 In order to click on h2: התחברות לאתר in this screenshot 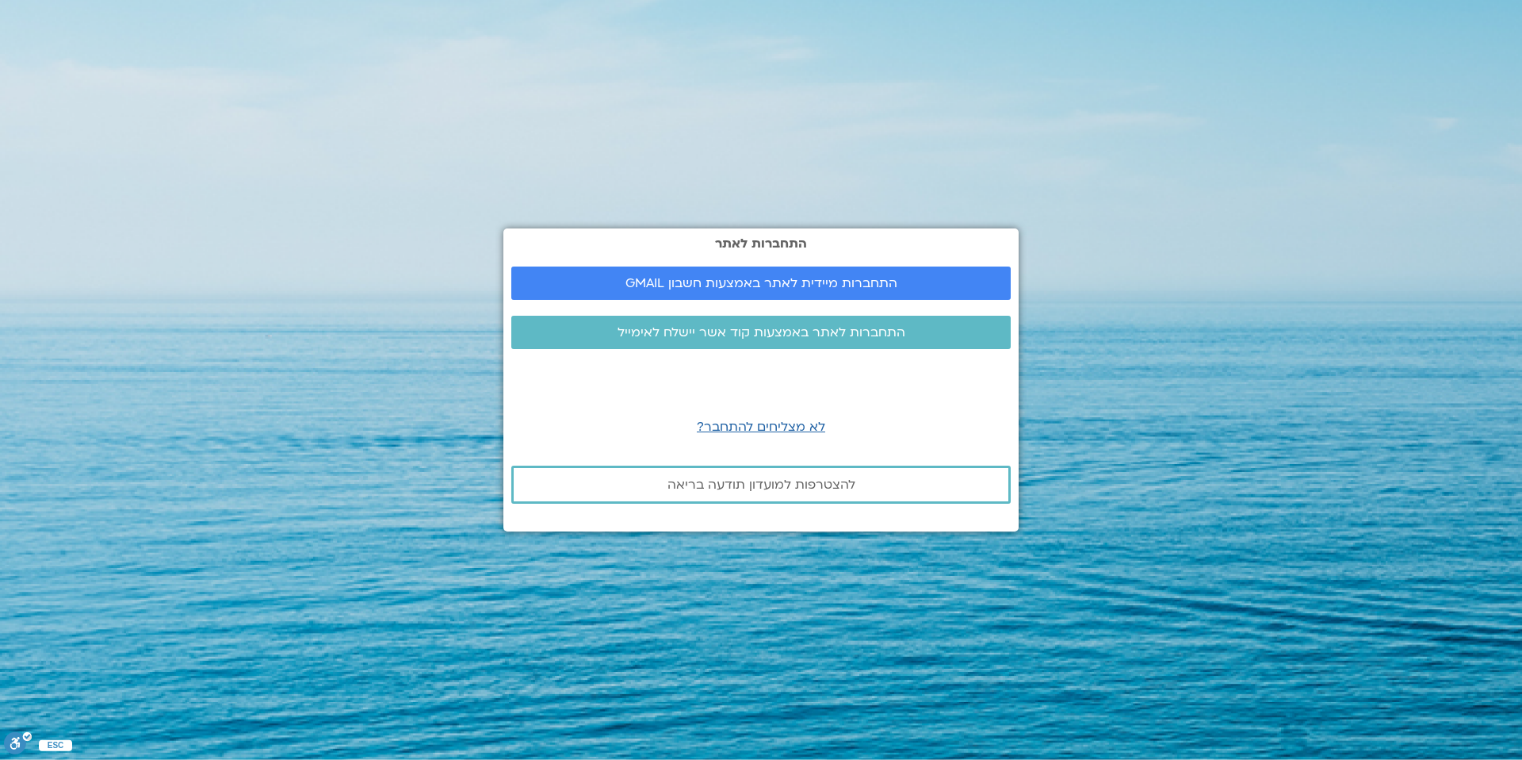, I will do `click(761, 243)`.